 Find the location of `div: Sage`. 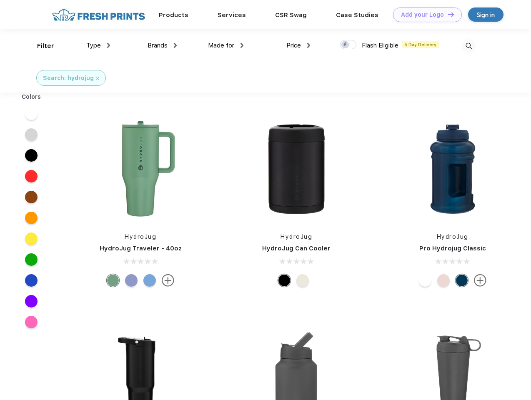

div: Sage is located at coordinates (113, 281).